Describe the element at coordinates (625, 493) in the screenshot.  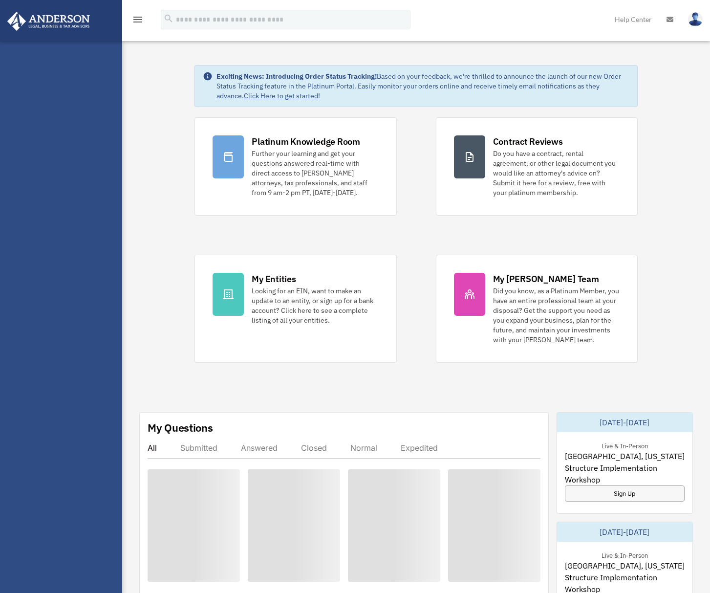
I see `div: Sign Up` at that location.